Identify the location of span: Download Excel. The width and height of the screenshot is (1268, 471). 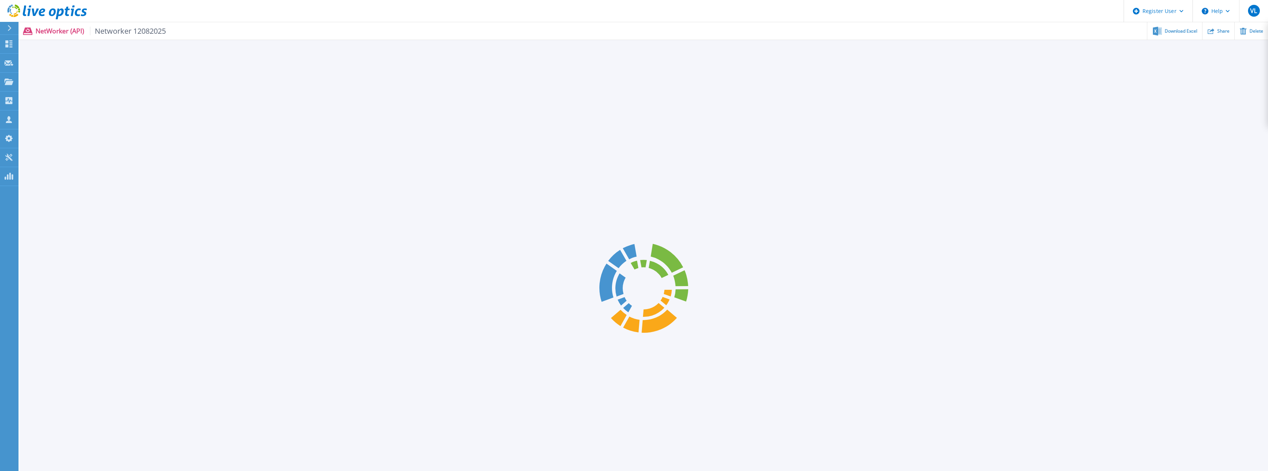
(1181, 31).